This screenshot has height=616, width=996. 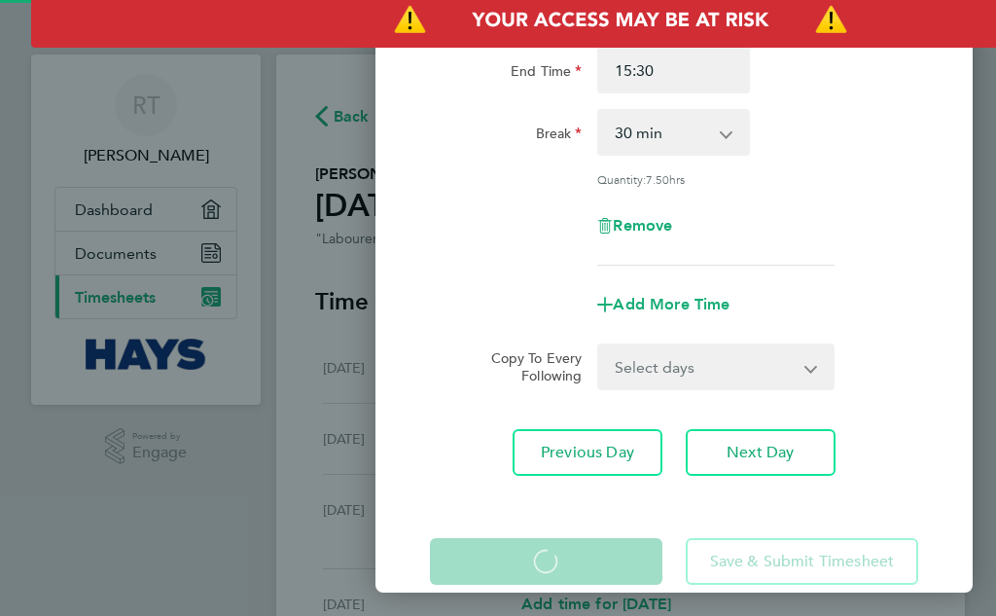 What do you see at coordinates (673, 70) in the screenshot?
I see `input: E.g. 18:00` at bounding box center [673, 70].